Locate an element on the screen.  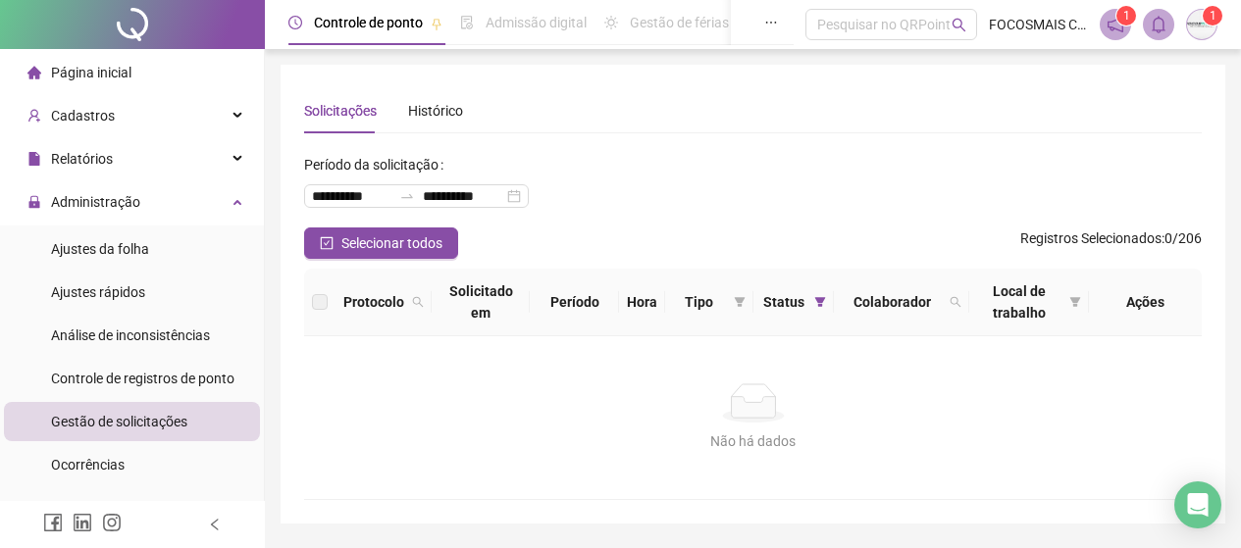
span: Status is located at coordinates (784, 302).